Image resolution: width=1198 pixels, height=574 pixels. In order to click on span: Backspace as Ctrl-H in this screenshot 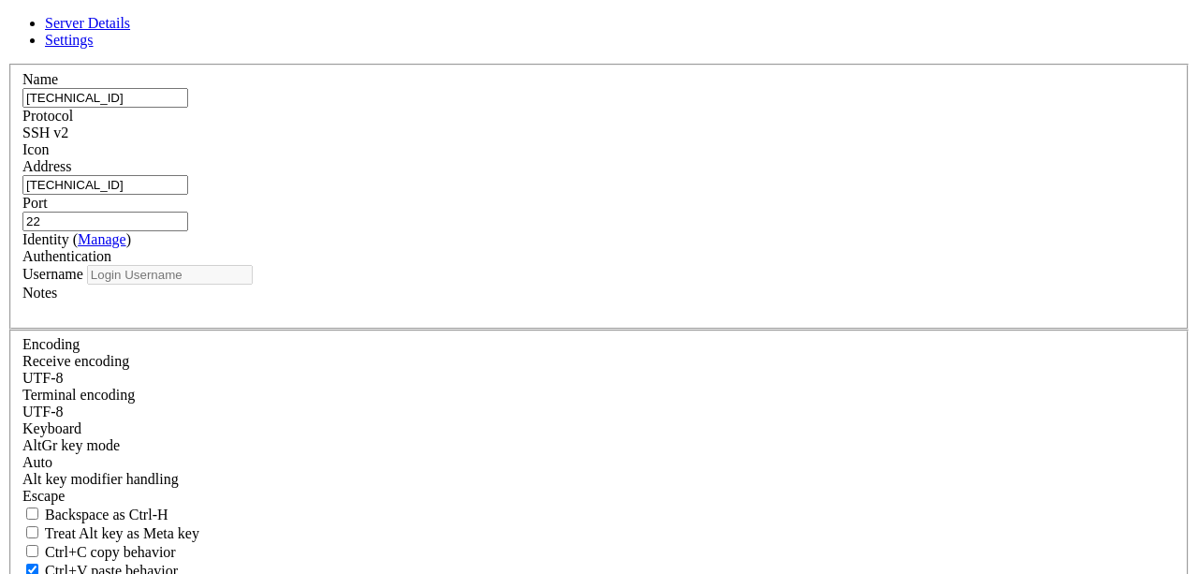, I will do `click(107, 514)`.